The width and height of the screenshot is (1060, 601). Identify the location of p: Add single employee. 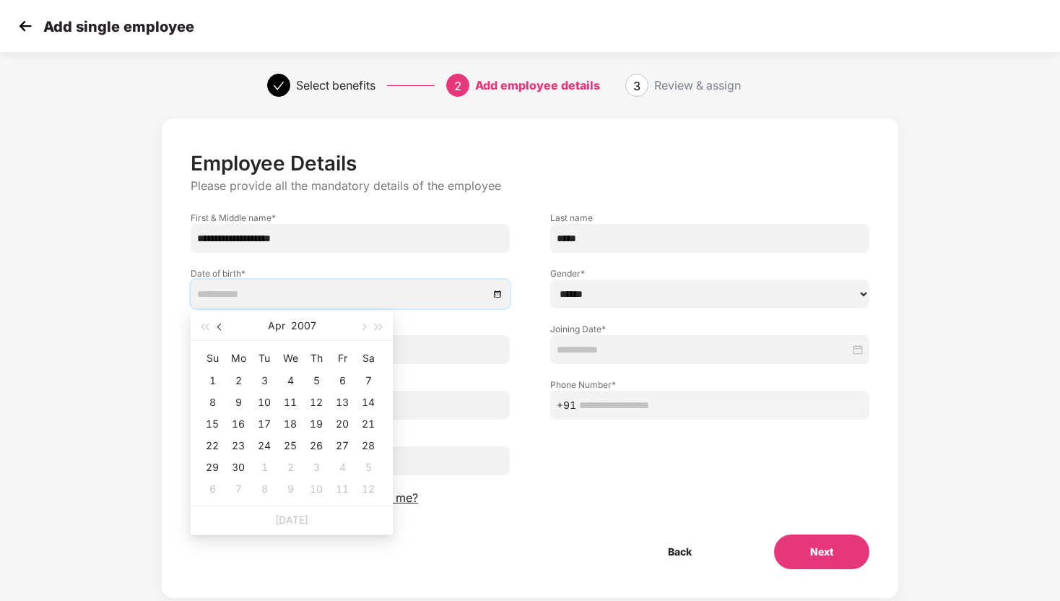
(118, 27).